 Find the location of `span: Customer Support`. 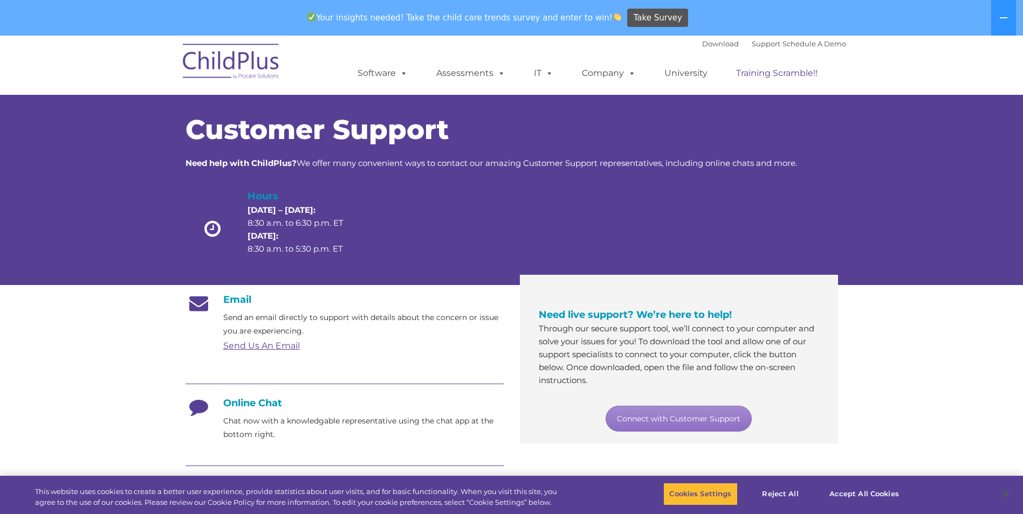

span: Customer Support is located at coordinates (317, 129).